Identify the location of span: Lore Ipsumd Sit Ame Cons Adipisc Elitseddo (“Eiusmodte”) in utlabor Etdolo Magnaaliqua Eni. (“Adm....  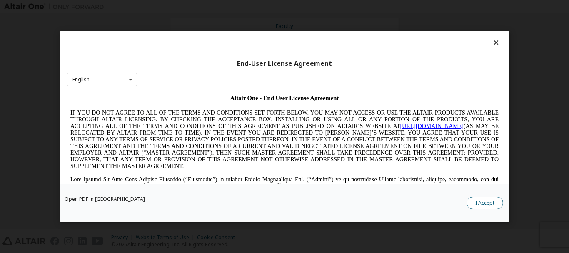
(217, 115).